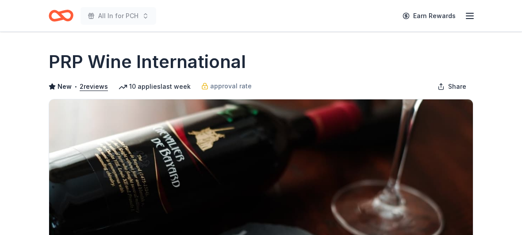 The height and width of the screenshot is (235, 522). Describe the element at coordinates (227, 86) in the screenshot. I see `a: approval rate` at that location.